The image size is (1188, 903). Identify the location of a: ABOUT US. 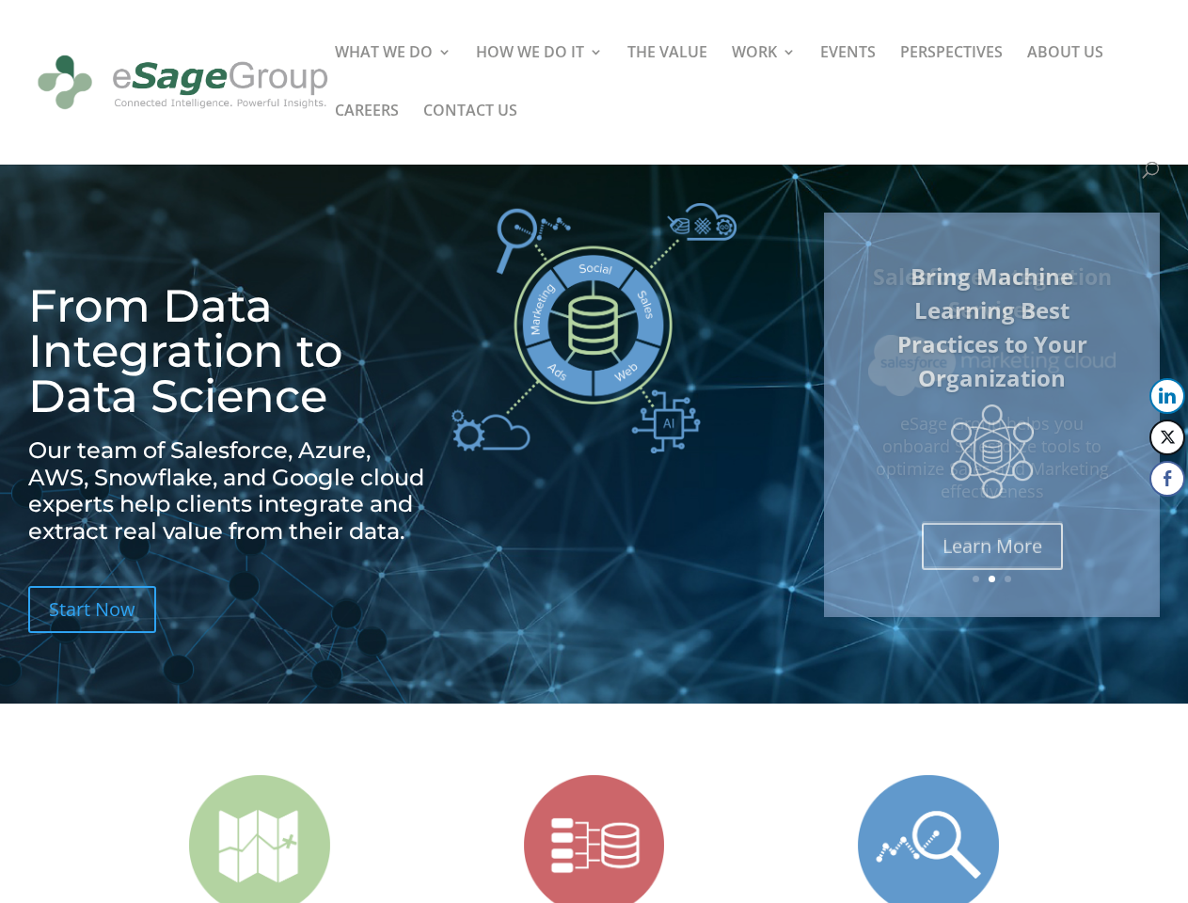
(1065, 74).